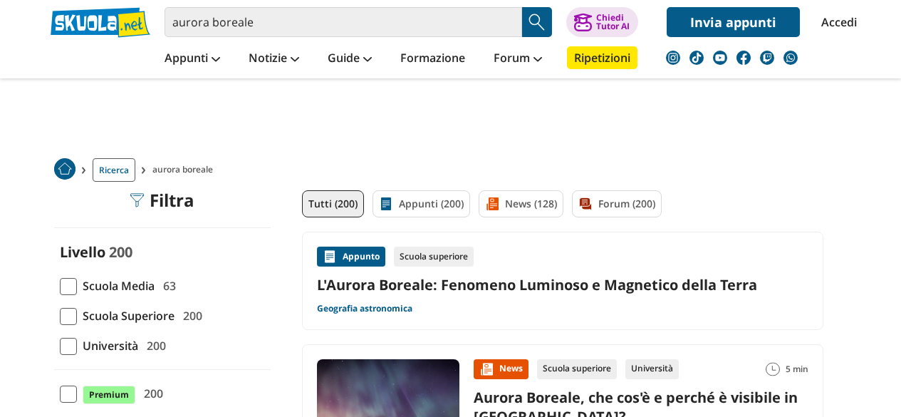 The width and height of the screenshot is (901, 417). Describe the element at coordinates (333, 204) in the screenshot. I see `a: Tutti (200)` at that location.